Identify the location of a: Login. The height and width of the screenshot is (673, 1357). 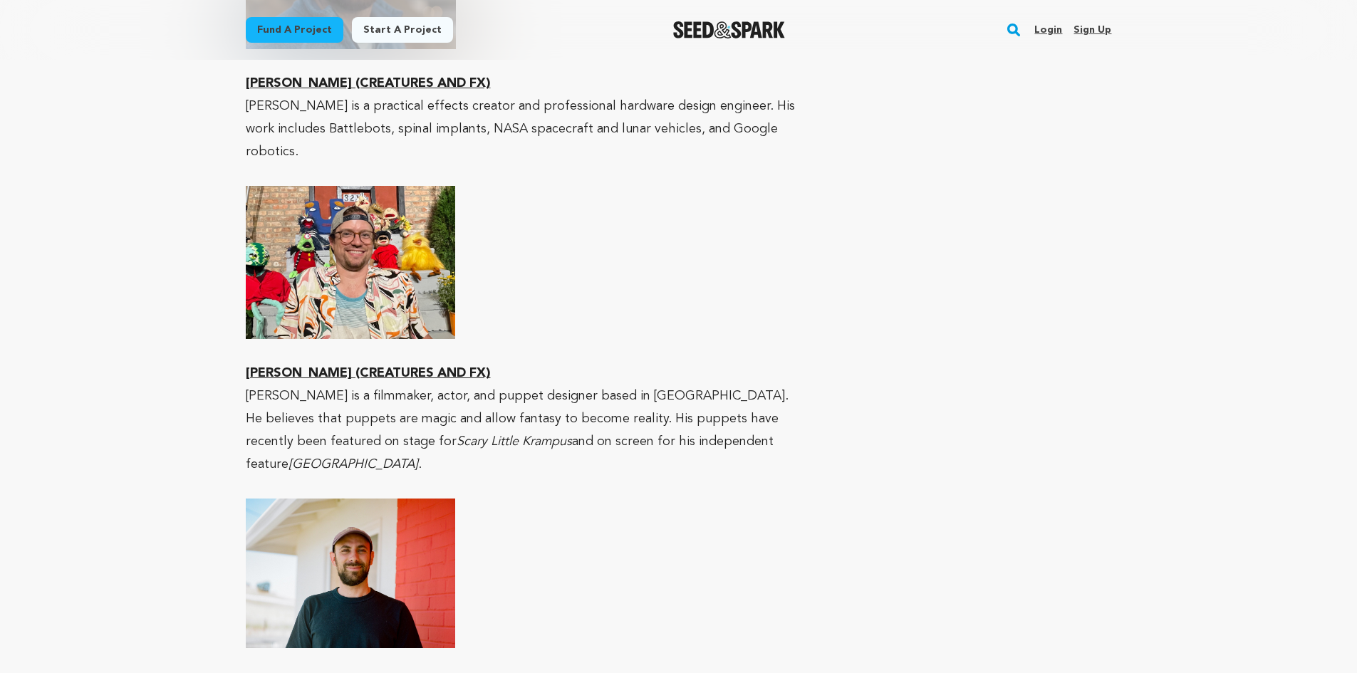
(1048, 30).